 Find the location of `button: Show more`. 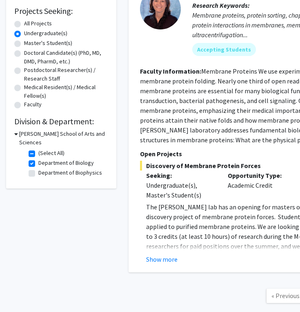

button: Show more is located at coordinates (162, 259).